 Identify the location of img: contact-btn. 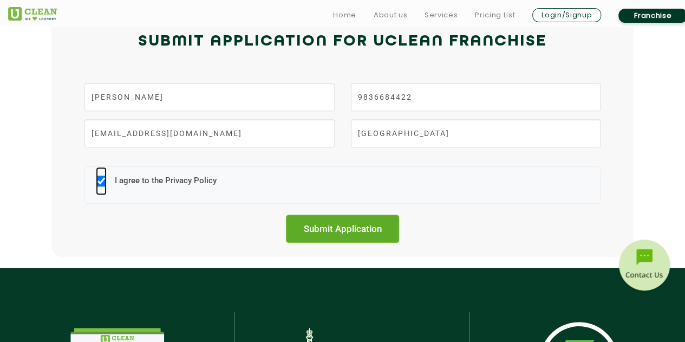
(644, 266).